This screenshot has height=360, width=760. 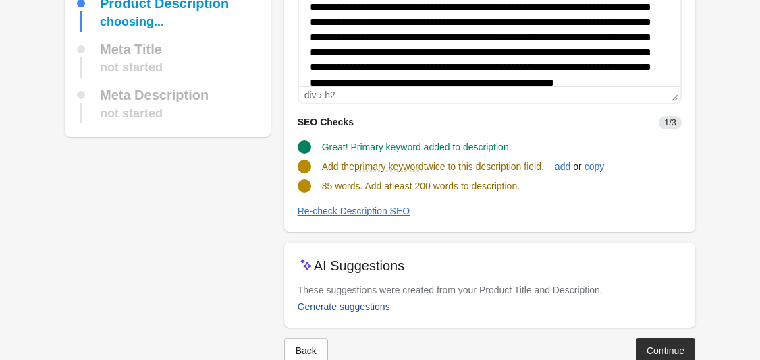 What do you see at coordinates (594, 167) in the screenshot?
I see `button: copy` at bounding box center [594, 167].